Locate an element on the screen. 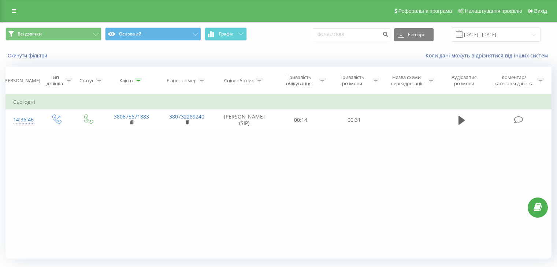  td: Сьогодні is located at coordinates (279, 102).